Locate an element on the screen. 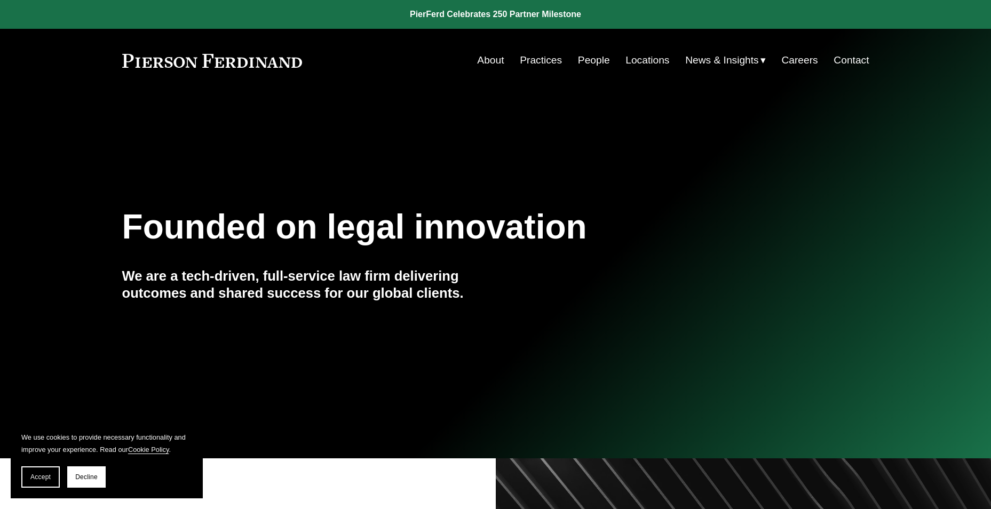 The height and width of the screenshot is (509, 991). a: People is located at coordinates (594, 60).